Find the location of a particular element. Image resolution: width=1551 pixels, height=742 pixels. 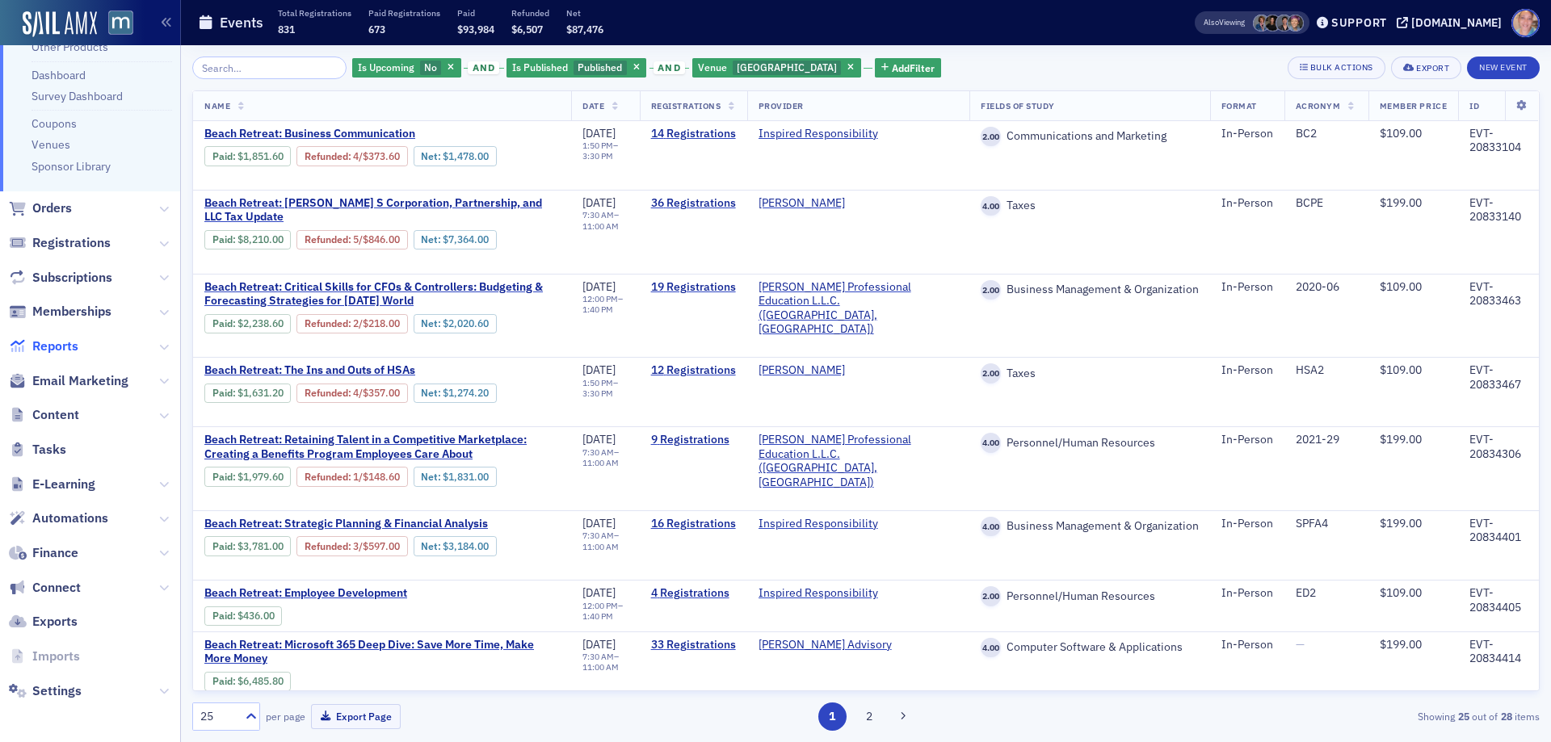

a: 4 Registrations is located at coordinates (693, 594).